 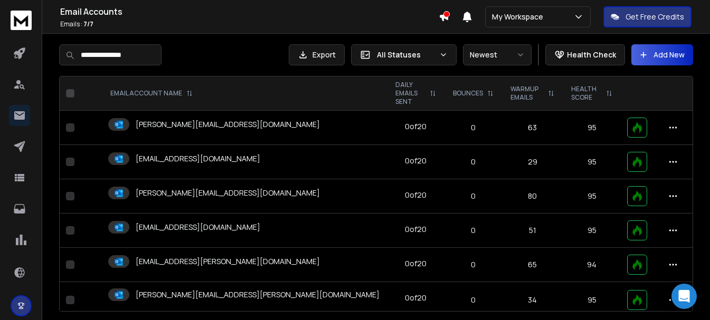 I want to click on td: 94, so click(x=591, y=265).